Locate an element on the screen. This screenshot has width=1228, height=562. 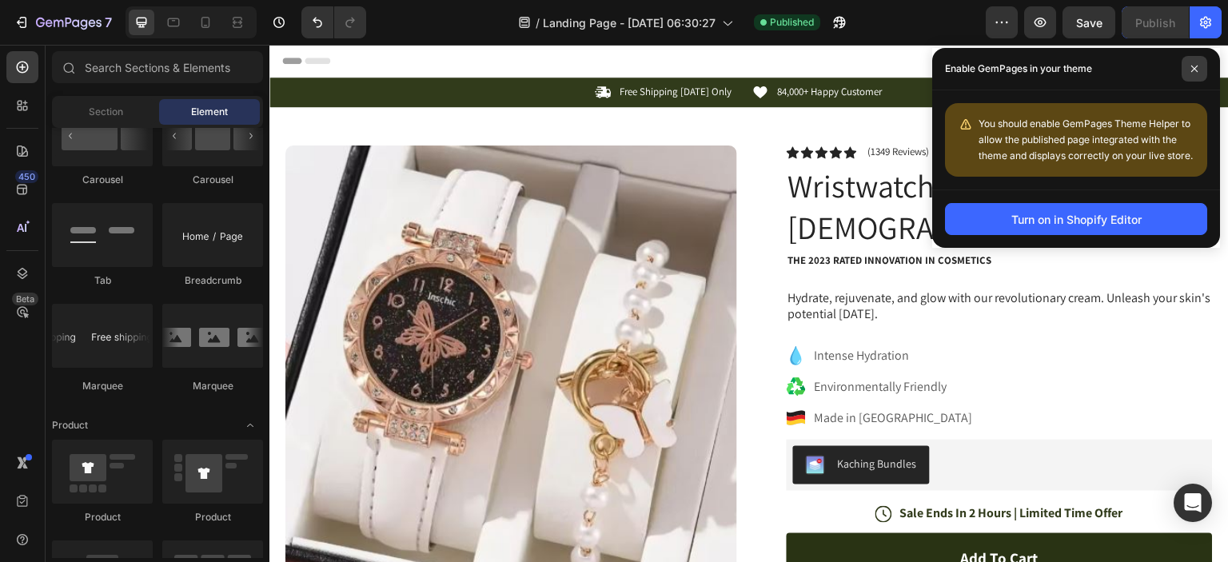
div: Breadcrumb is located at coordinates (213, 281).